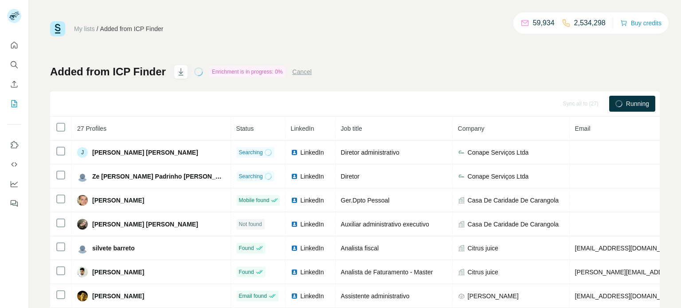 This screenshot has width=681, height=308. What do you see at coordinates (14, 204) in the screenshot?
I see `button: Feedback` at bounding box center [14, 204].